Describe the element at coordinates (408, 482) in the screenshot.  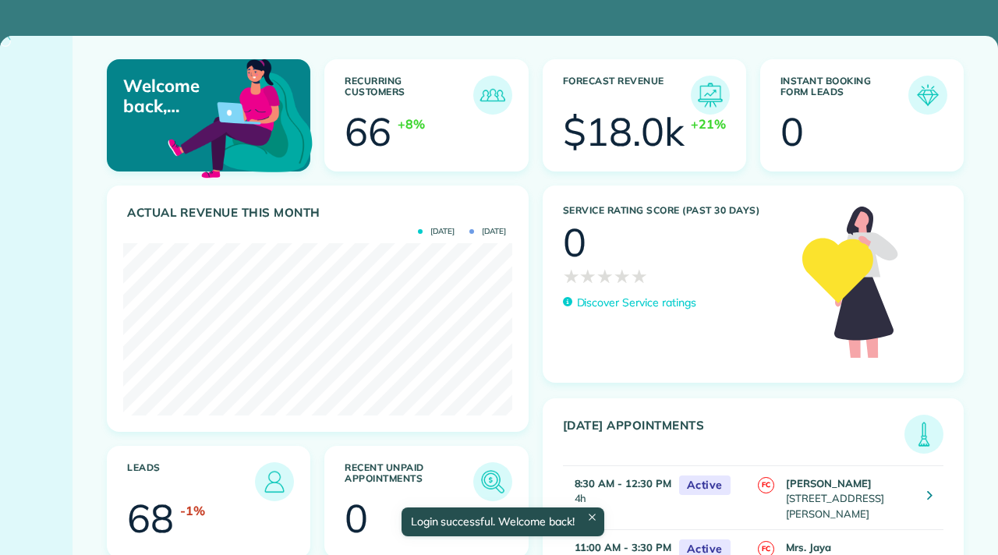
I see `h3: Recent unpaid appointments` at that location.